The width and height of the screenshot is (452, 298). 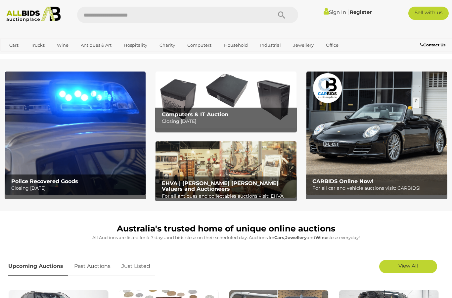 I want to click on a: Hospitality, so click(x=135, y=45).